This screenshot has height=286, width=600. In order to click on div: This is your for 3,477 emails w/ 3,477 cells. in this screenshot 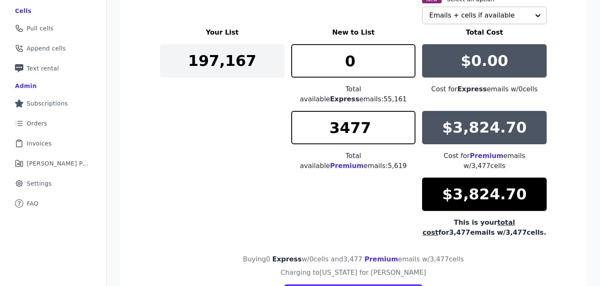, I will do `click(484, 227)`.